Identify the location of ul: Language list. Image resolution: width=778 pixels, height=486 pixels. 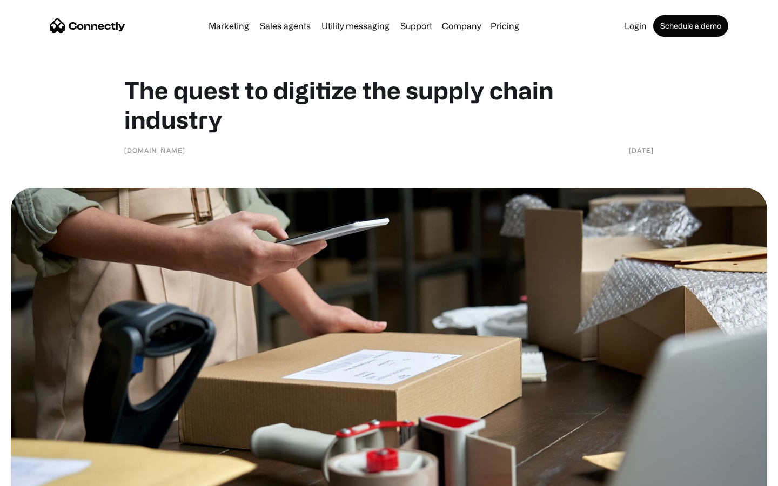
(43, 475).